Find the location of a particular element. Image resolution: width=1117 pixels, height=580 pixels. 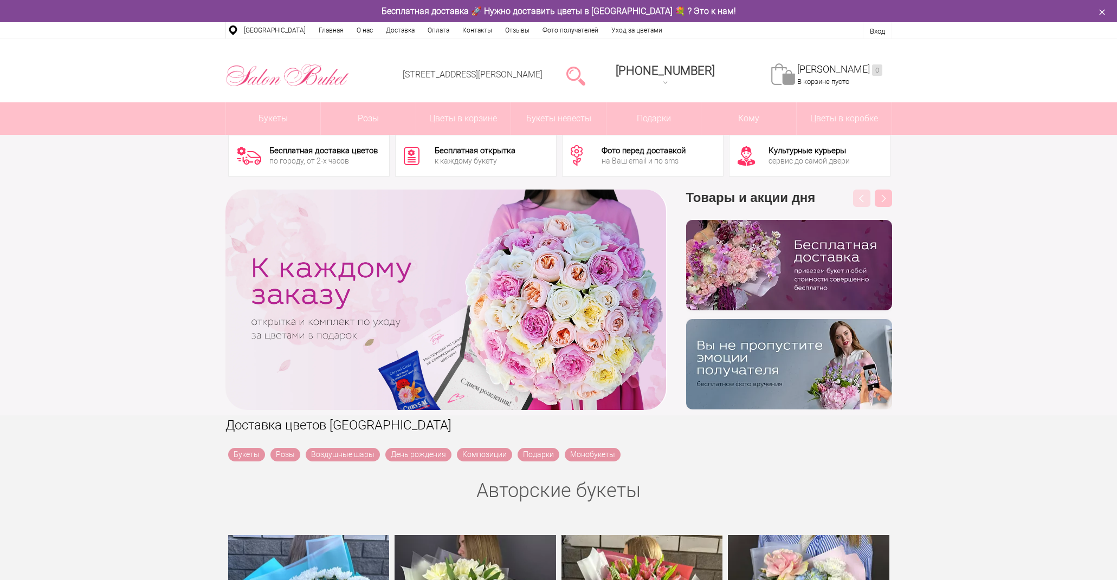

div: Бесплатная открытка is located at coordinates (475, 151).